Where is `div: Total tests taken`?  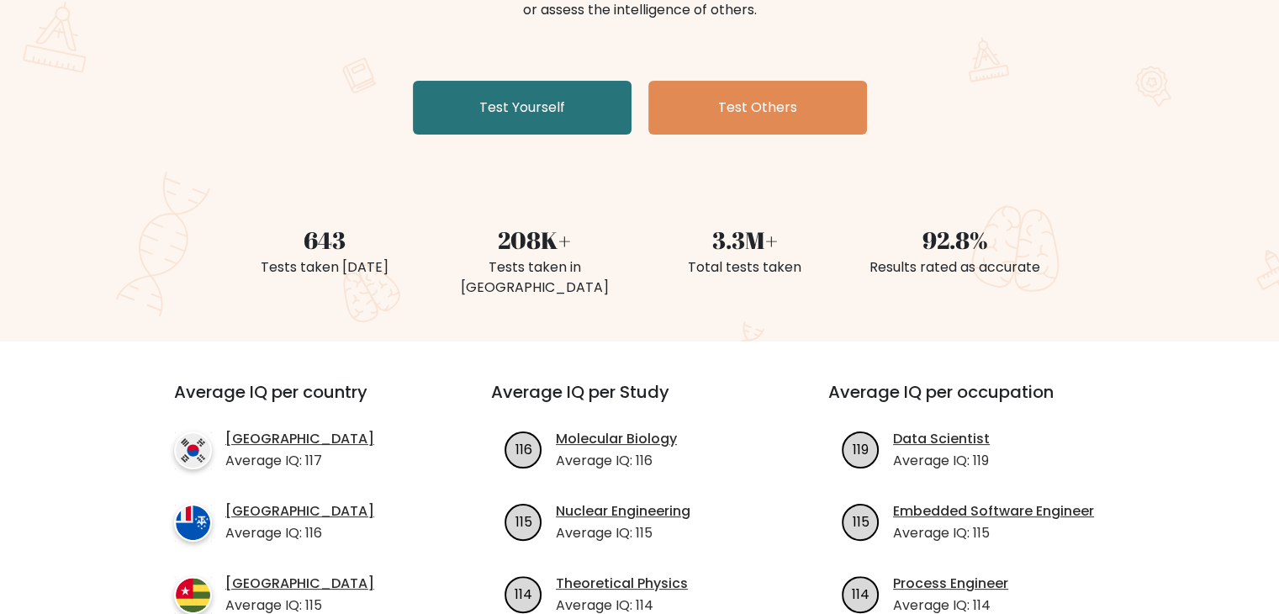
div: Total tests taken is located at coordinates (745, 267).